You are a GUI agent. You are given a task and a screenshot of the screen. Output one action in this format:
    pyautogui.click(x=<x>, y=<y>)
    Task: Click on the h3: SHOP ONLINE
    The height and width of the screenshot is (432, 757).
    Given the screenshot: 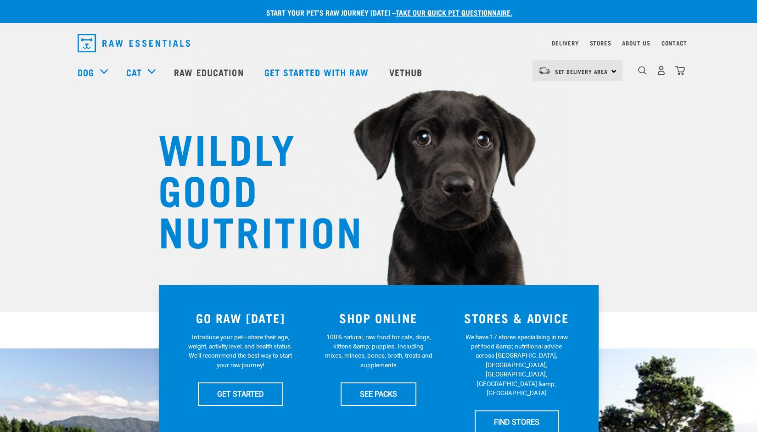 What is the action you would take?
    pyautogui.click(x=378, y=318)
    